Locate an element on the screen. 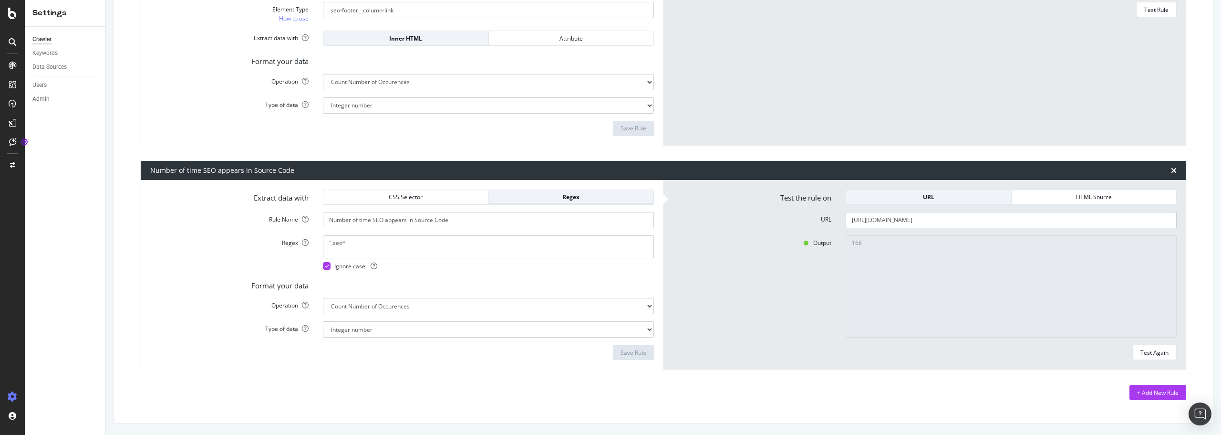 The width and height of the screenshot is (1221, 435). div: Test Rule is located at coordinates (1156, 10).